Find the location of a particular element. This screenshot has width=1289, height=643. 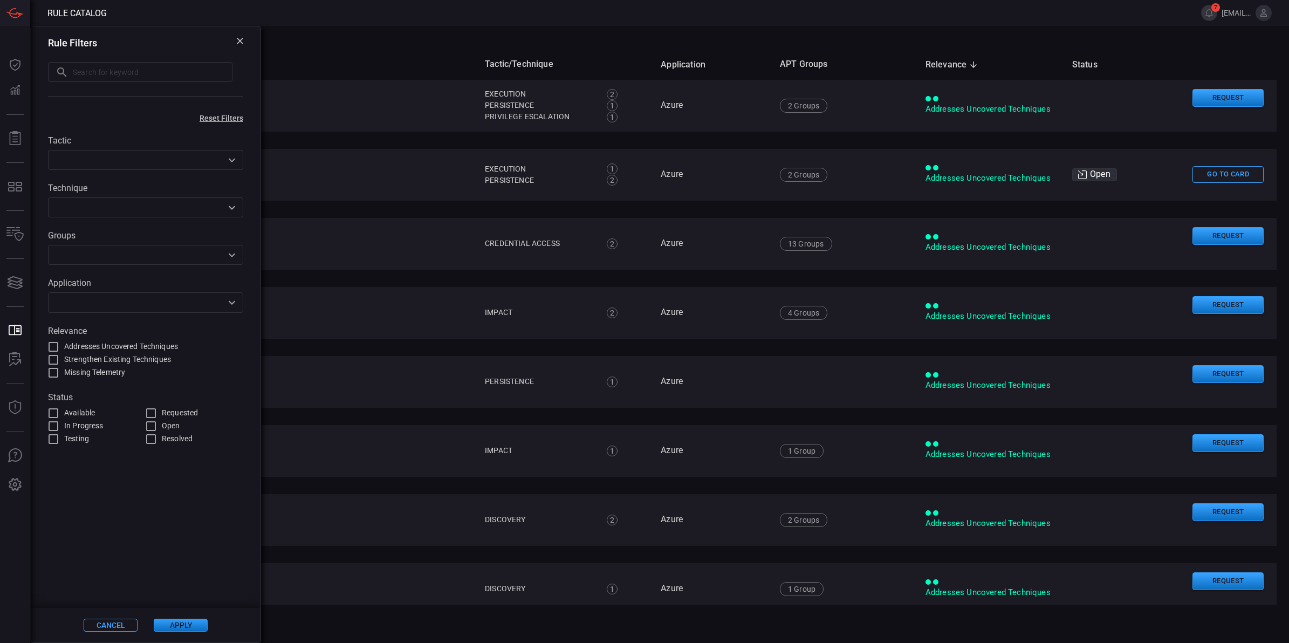

span: Strengthen Existing Techniques is located at coordinates (118, 359).